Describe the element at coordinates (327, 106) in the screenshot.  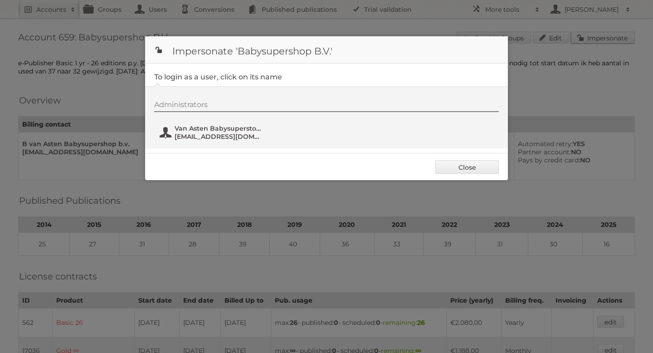
I see `div: Administrators` at that location.